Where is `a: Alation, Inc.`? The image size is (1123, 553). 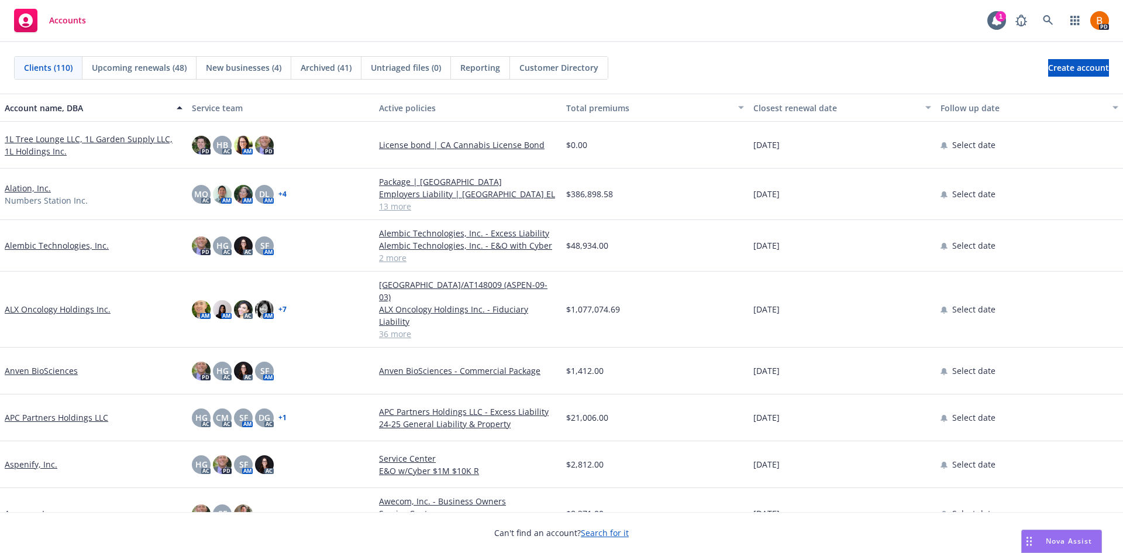 a: Alation, Inc. is located at coordinates (27, 188).